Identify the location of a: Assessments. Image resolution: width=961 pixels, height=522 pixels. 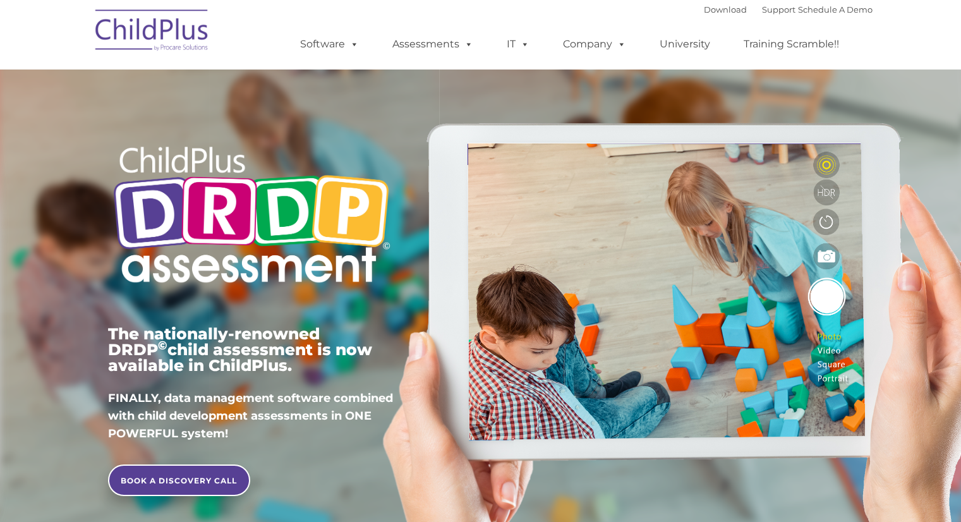
(433, 44).